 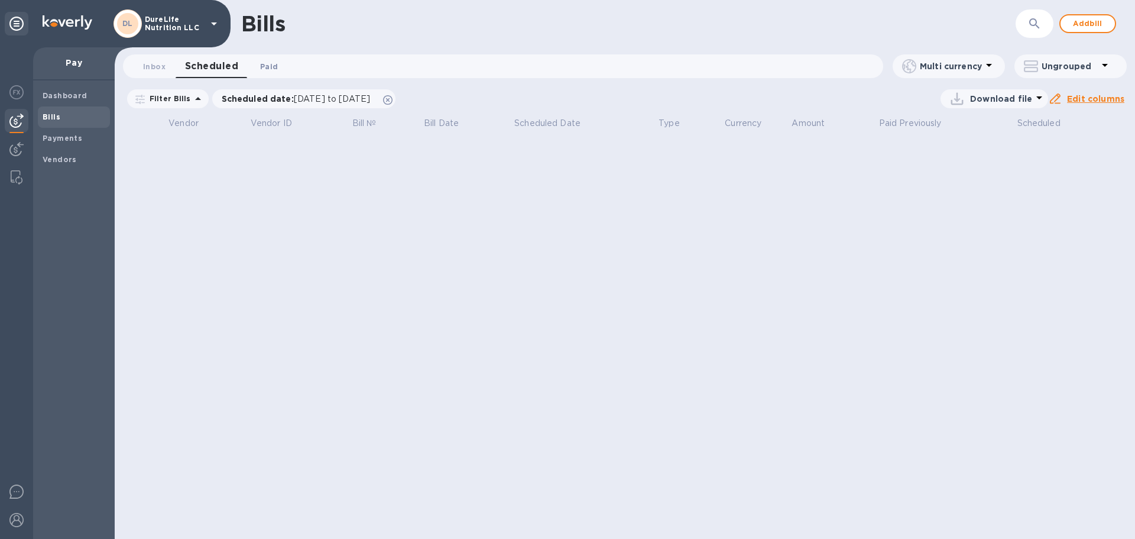 I want to click on b: Bills, so click(x=51, y=116).